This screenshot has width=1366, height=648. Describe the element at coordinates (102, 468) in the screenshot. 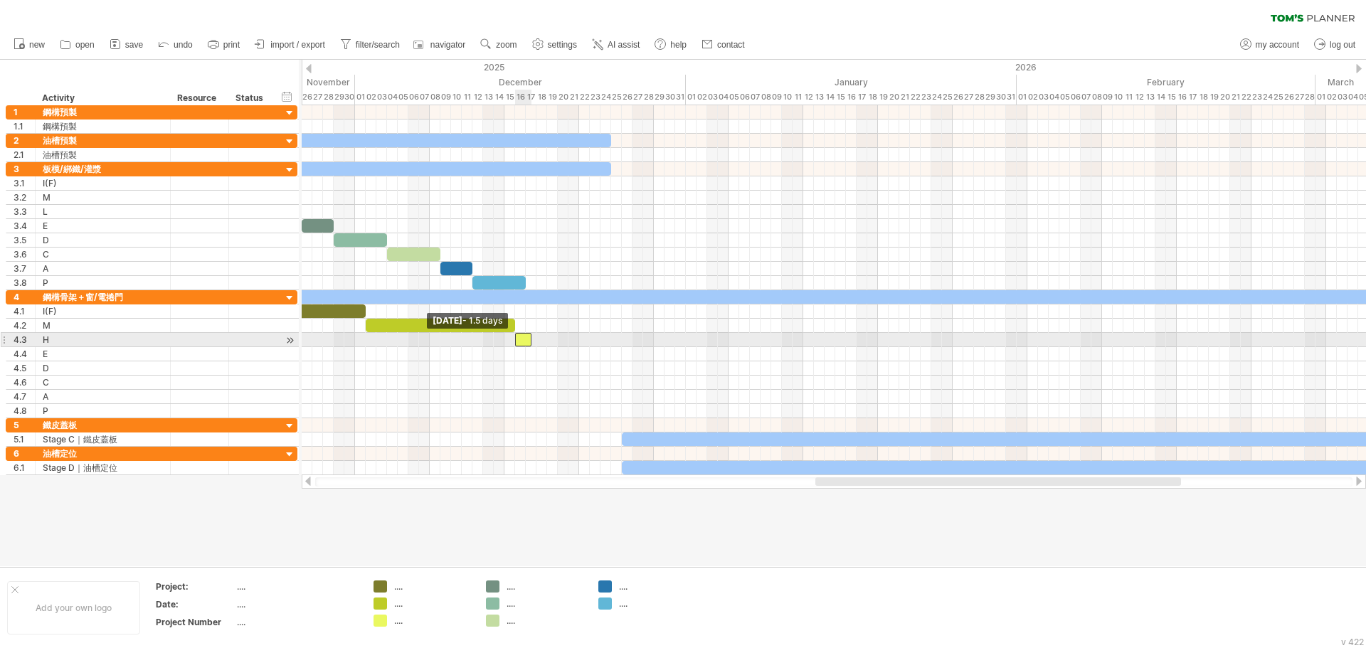

I see `div: Stage D｜油槽定位` at that location.